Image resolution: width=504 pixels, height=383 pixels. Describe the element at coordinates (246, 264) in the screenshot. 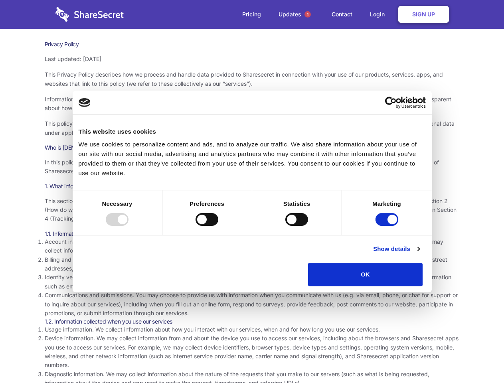

I see `span: Billing and payment information. In order to purchase a service, you may need to provide us with ...` at that location.